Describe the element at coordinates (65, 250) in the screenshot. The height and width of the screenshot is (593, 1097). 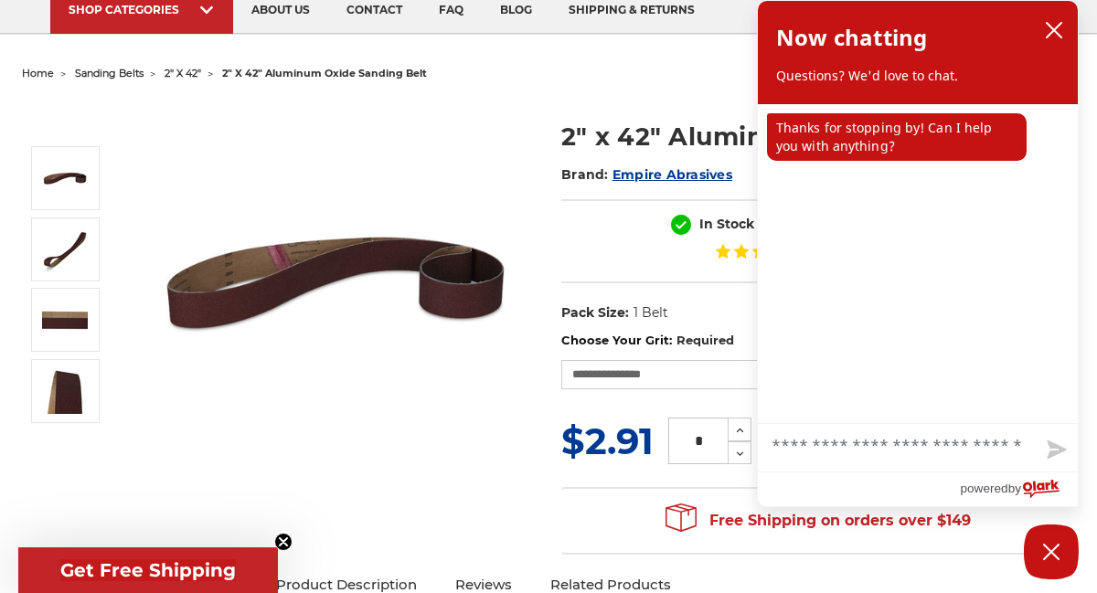
I see `img: 2" x 42" Aluminum Oxide Sanding Belt` at that location.